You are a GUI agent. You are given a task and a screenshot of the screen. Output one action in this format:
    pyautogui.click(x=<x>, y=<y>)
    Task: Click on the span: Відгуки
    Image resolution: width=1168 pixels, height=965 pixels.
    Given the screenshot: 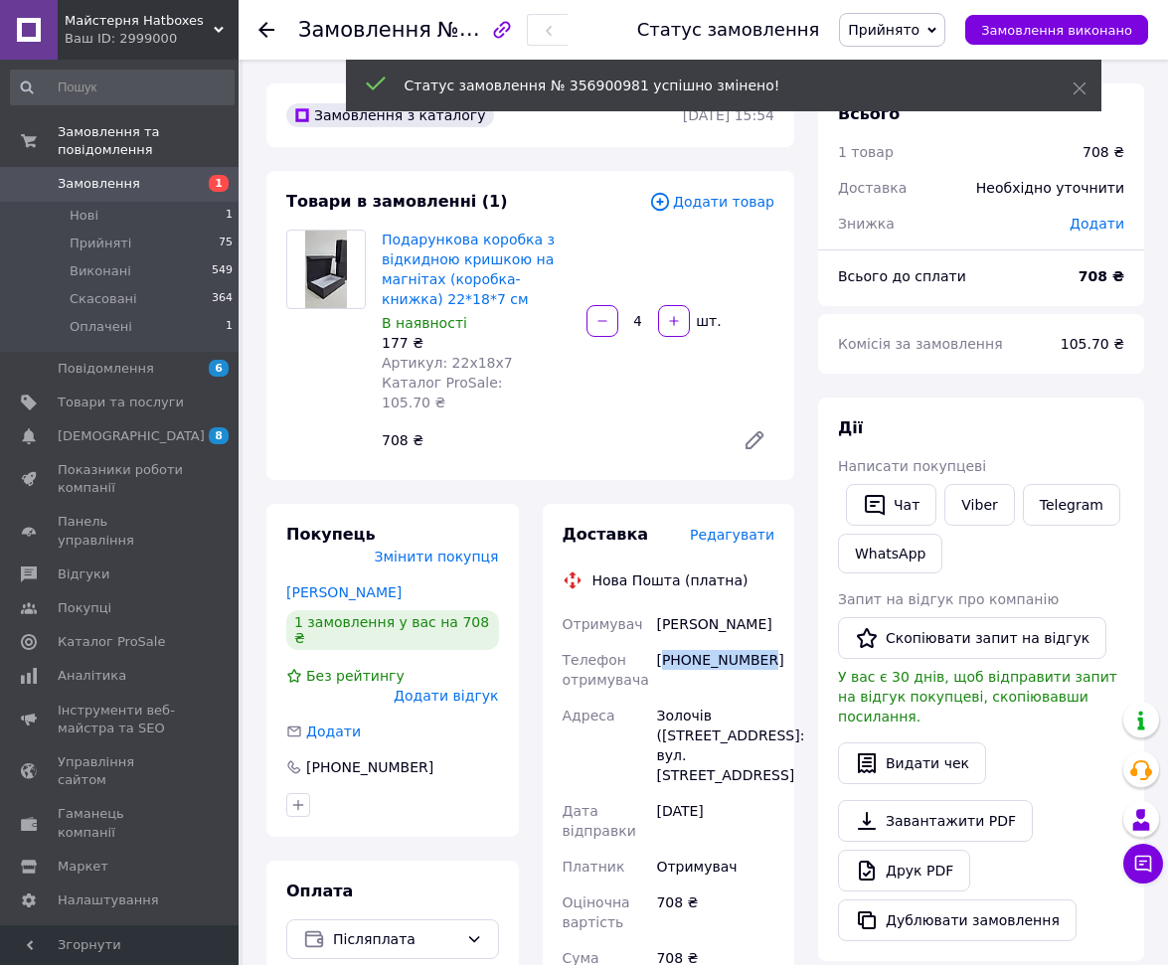 What is the action you would take?
    pyautogui.click(x=83, y=574)
    